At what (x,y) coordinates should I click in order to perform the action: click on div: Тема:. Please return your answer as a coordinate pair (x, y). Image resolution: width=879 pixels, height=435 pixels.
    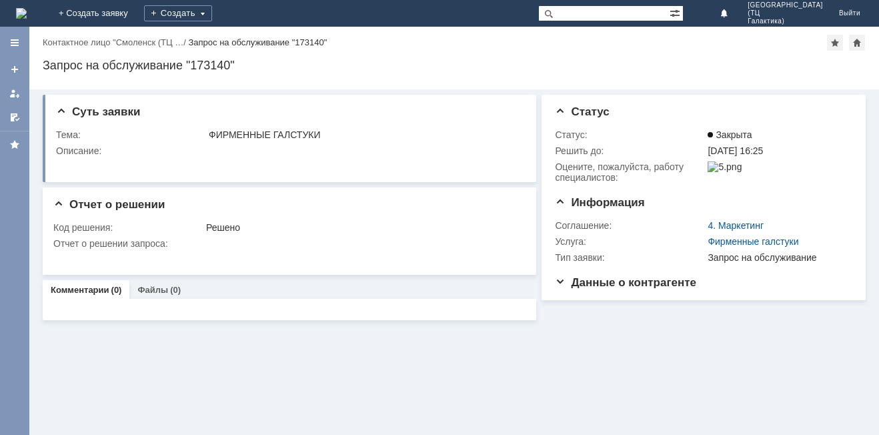
    Looking at the image, I should click on (131, 135).